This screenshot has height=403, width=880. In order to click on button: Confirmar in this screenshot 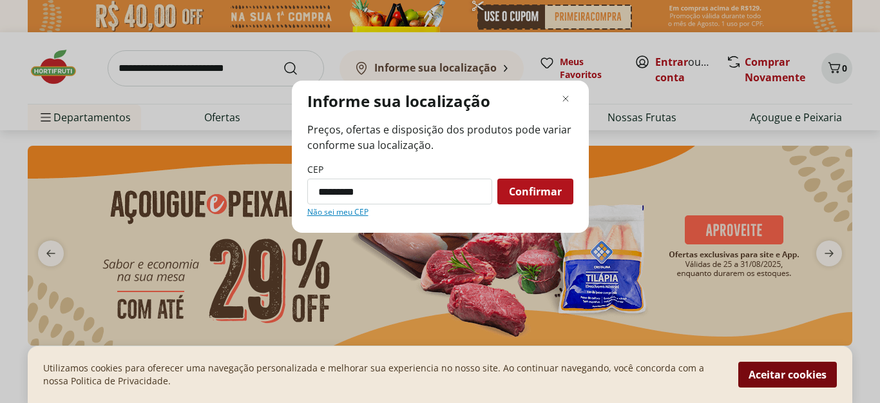, I will do `click(536, 191)`.